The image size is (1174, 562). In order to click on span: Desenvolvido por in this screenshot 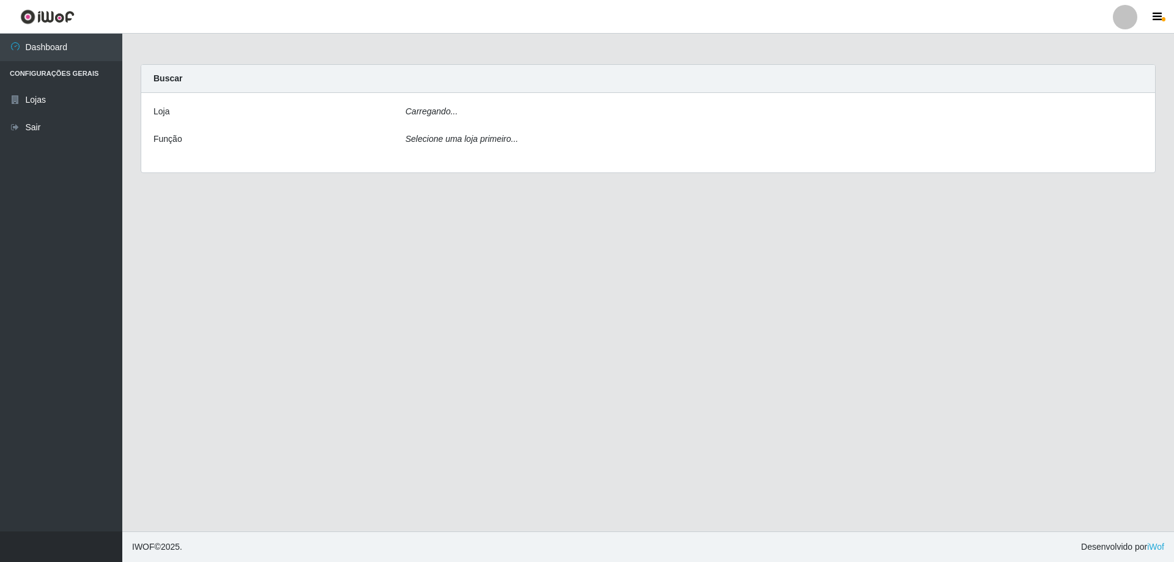, I will do `click(1123, 547)`.